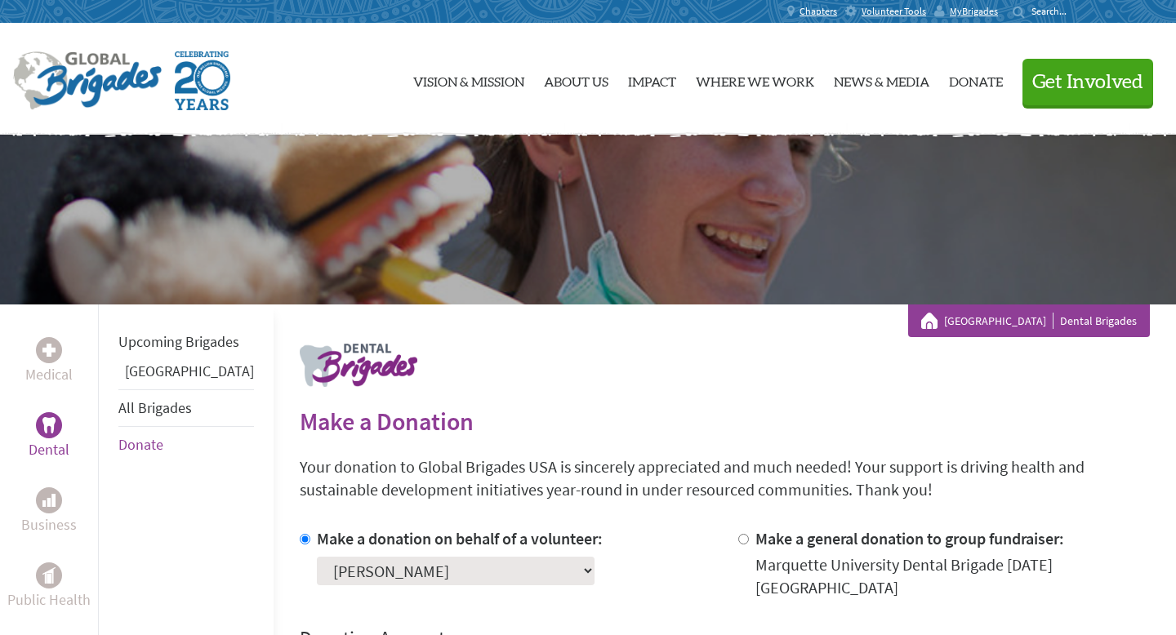  Describe the element at coordinates (724, 479) in the screenshot. I see `p: Your donation to Global Brigades USA is sincerely appreciated and much needed! Your support is dr...` at that location.